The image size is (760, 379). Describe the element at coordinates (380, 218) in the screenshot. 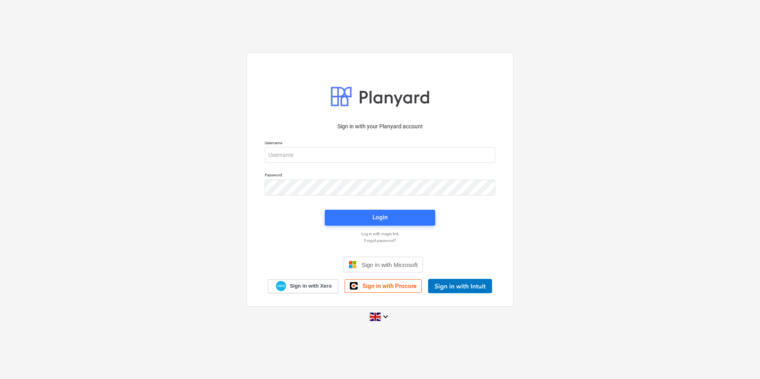

I see `button: Login` at that location.